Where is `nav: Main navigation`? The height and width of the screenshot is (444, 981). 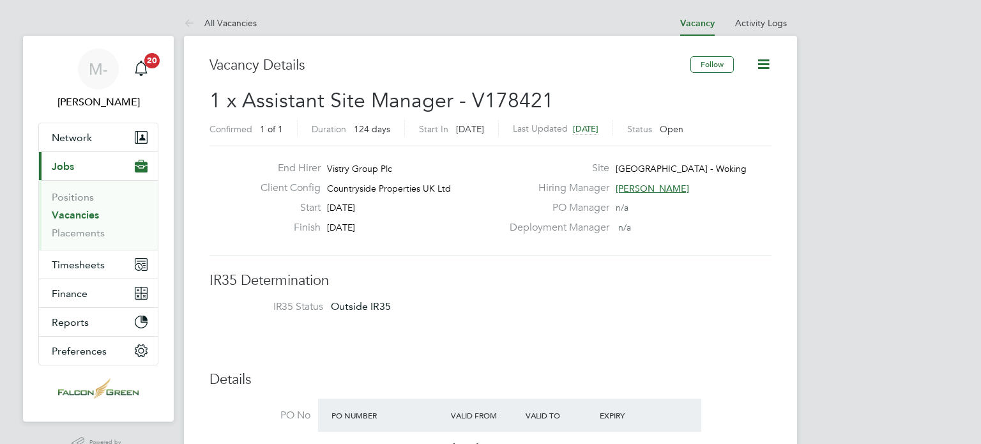 nav: Main navigation is located at coordinates (98, 229).